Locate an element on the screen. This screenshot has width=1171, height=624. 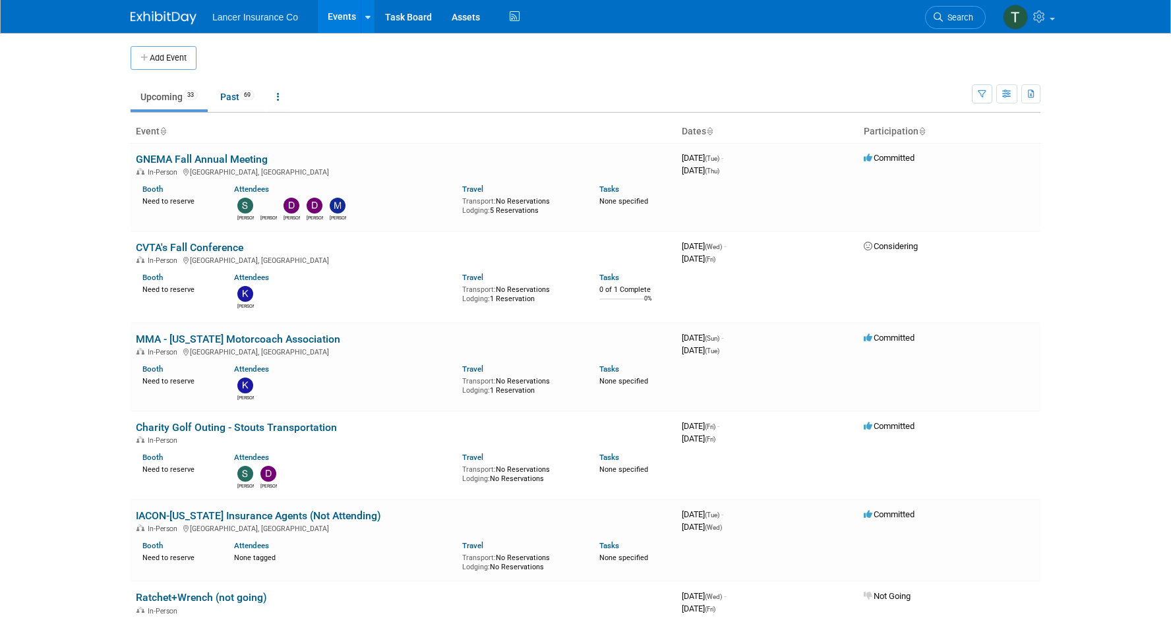
span: (Thu) is located at coordinates (712, 171).